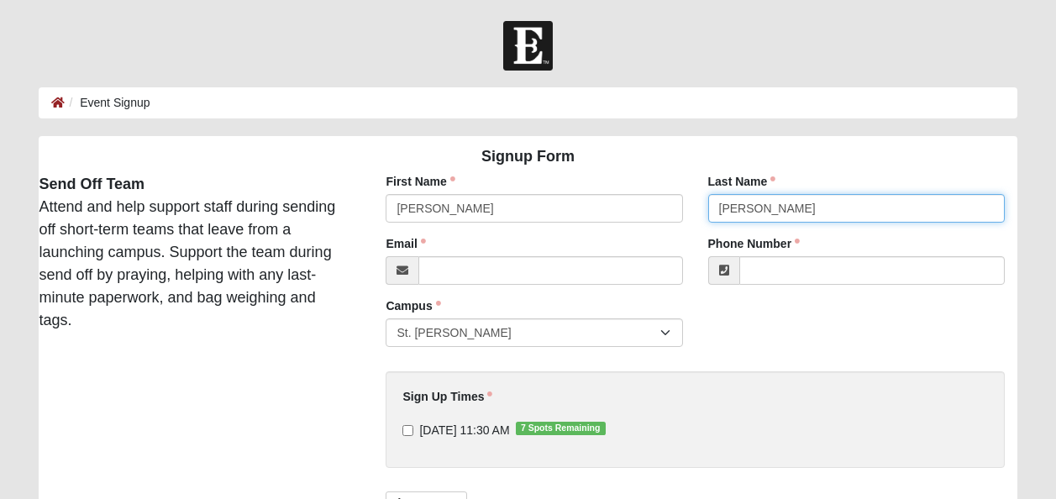  What do you see at coordinates (412, 306) in the screenshot?
I see `label: Campus` at bounding box center [412, 306].